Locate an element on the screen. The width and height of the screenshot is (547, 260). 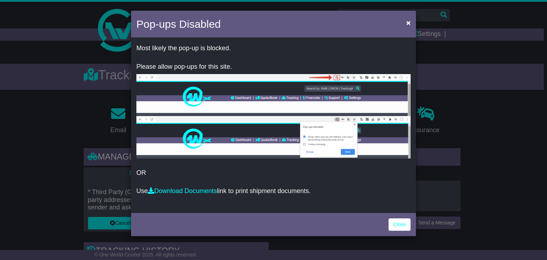
p: Use link to print shipment documents. is located at coordinates (274, 191).